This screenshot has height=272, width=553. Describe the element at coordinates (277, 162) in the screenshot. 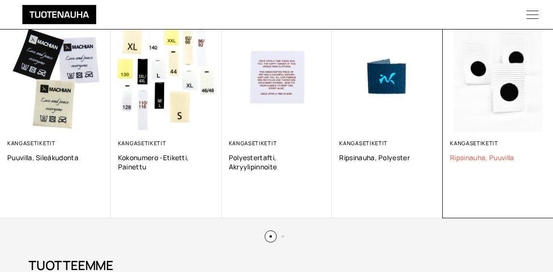

I see `span: Polyestertafti, akryylipinnoite` at that location.